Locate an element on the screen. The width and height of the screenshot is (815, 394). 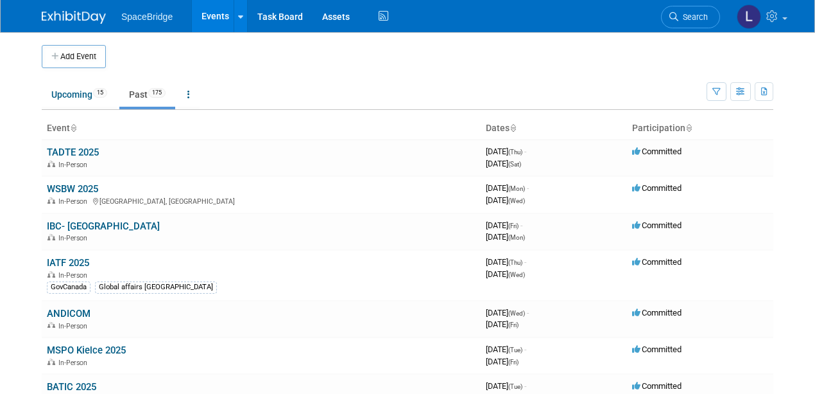
span: Search is located at coordinates (693, 17).